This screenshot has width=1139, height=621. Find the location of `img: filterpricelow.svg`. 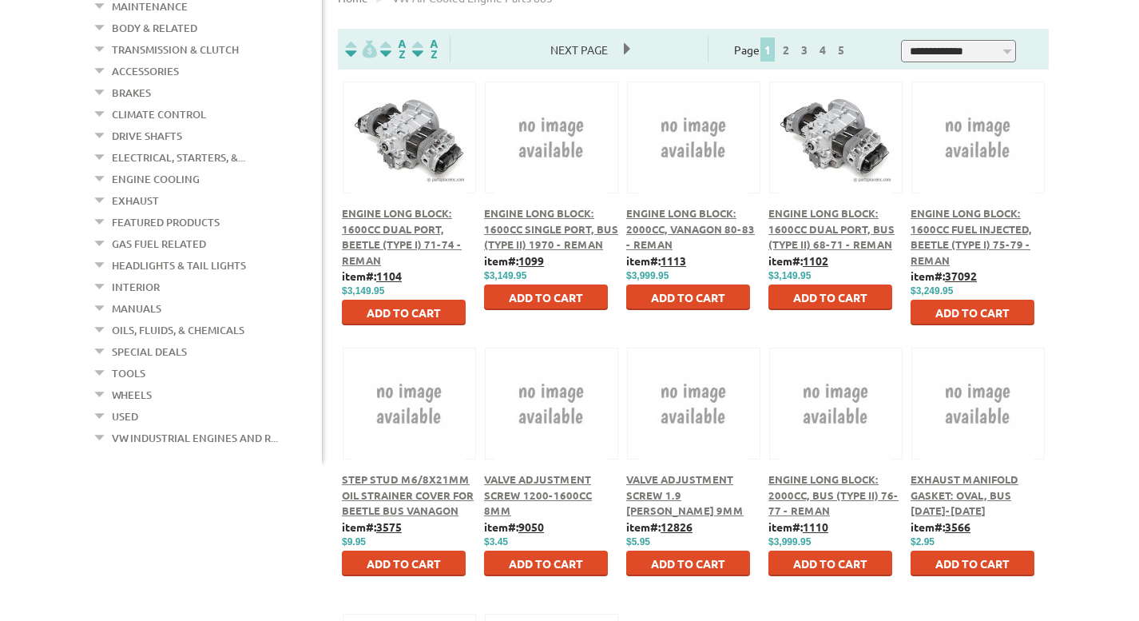

img: filterpricelow.svg is located at coordinates (361, 49).